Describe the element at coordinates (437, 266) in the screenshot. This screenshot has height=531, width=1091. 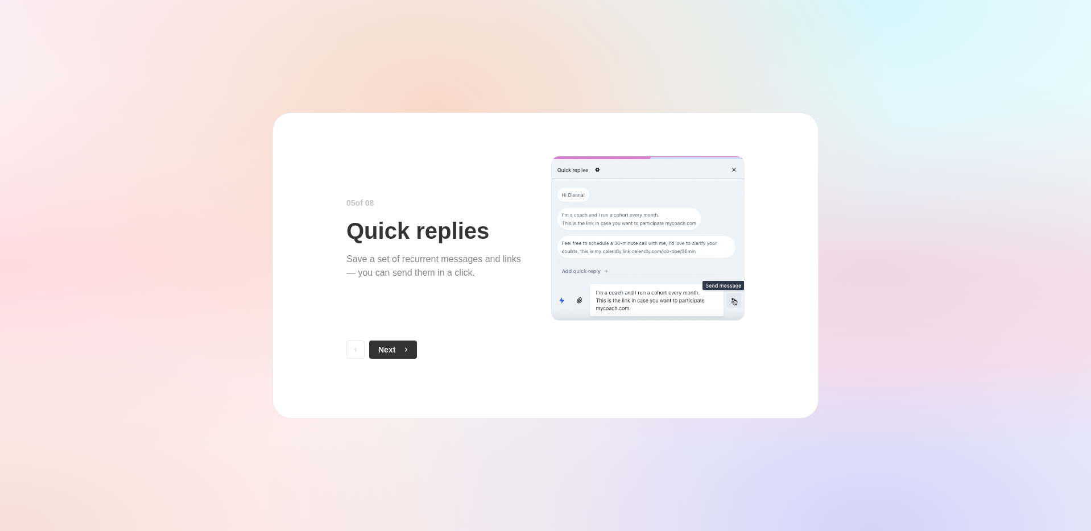
I see `p: Save a set of recurrent messages and links — you can send them in a click.` at that location.